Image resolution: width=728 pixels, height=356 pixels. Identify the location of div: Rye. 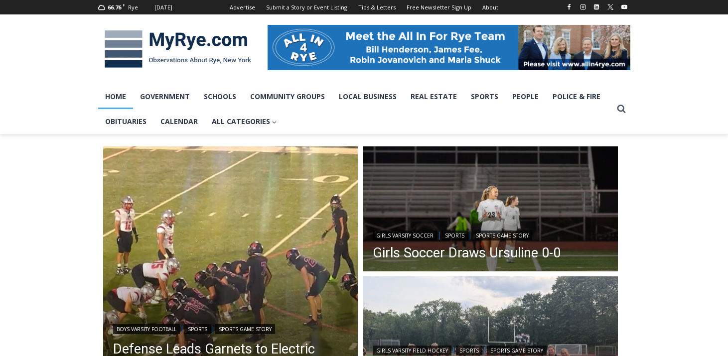
(133, 7).